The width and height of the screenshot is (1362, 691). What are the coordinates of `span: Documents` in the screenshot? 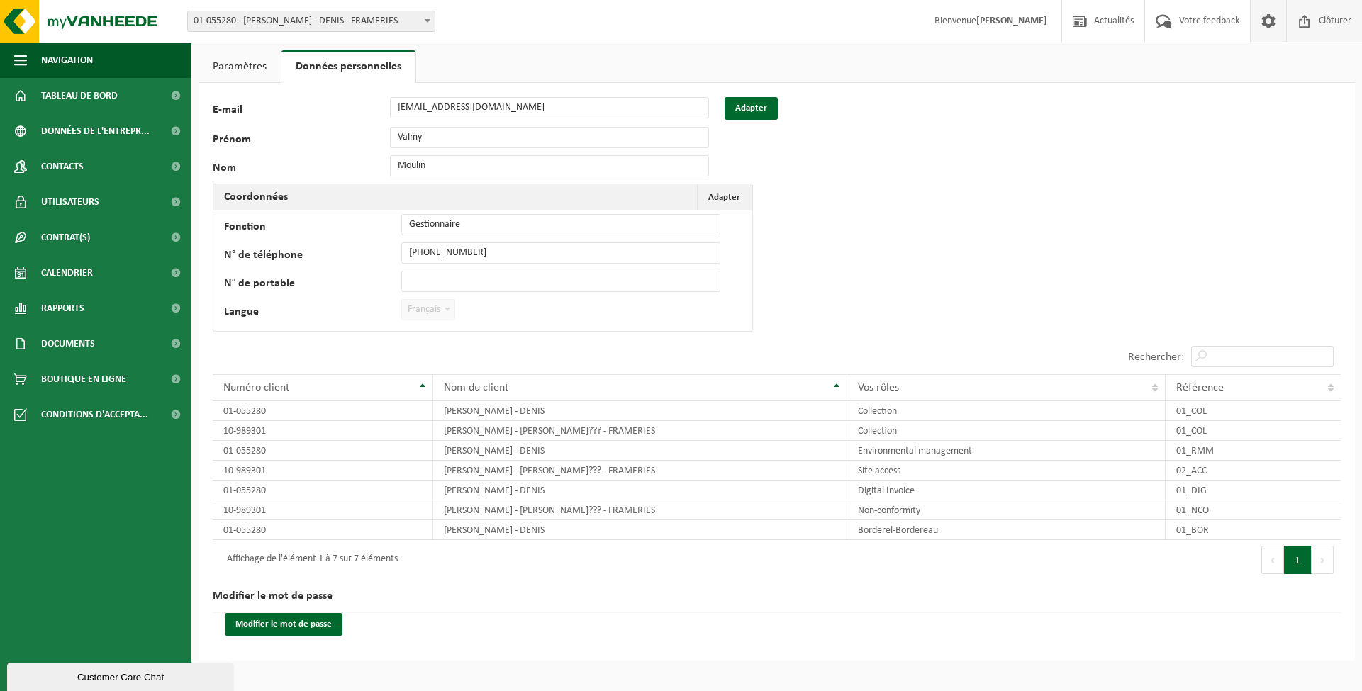 It's located at (68, 344).